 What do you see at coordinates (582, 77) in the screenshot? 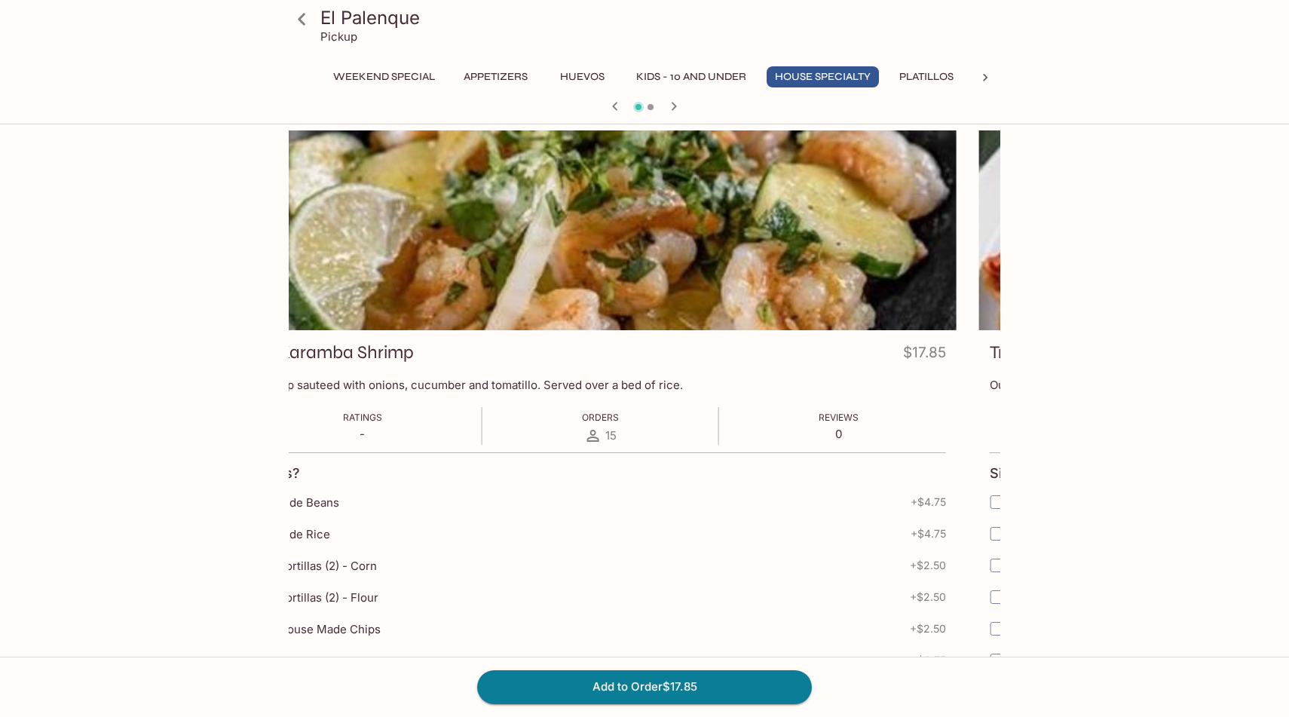
I see `button: Huevos` at bounding box center [582, 77].